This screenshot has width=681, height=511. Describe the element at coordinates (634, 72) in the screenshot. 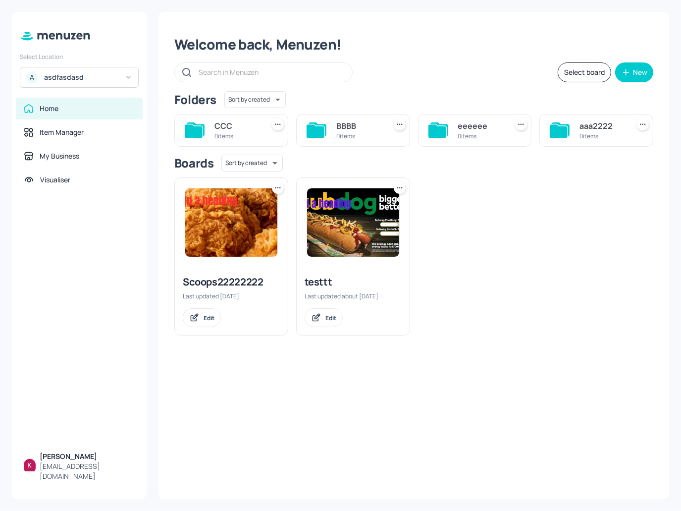

I see `button: New` at that location.